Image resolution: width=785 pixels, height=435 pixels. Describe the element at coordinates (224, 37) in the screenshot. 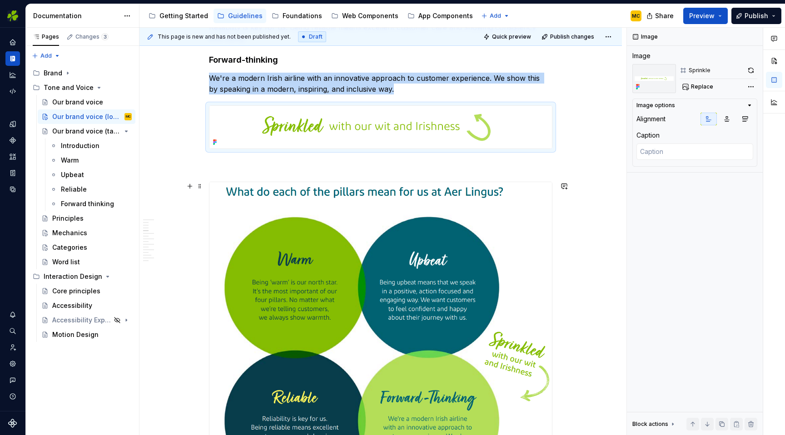

I see `span: This page is new and has not been published yet.` at that location.